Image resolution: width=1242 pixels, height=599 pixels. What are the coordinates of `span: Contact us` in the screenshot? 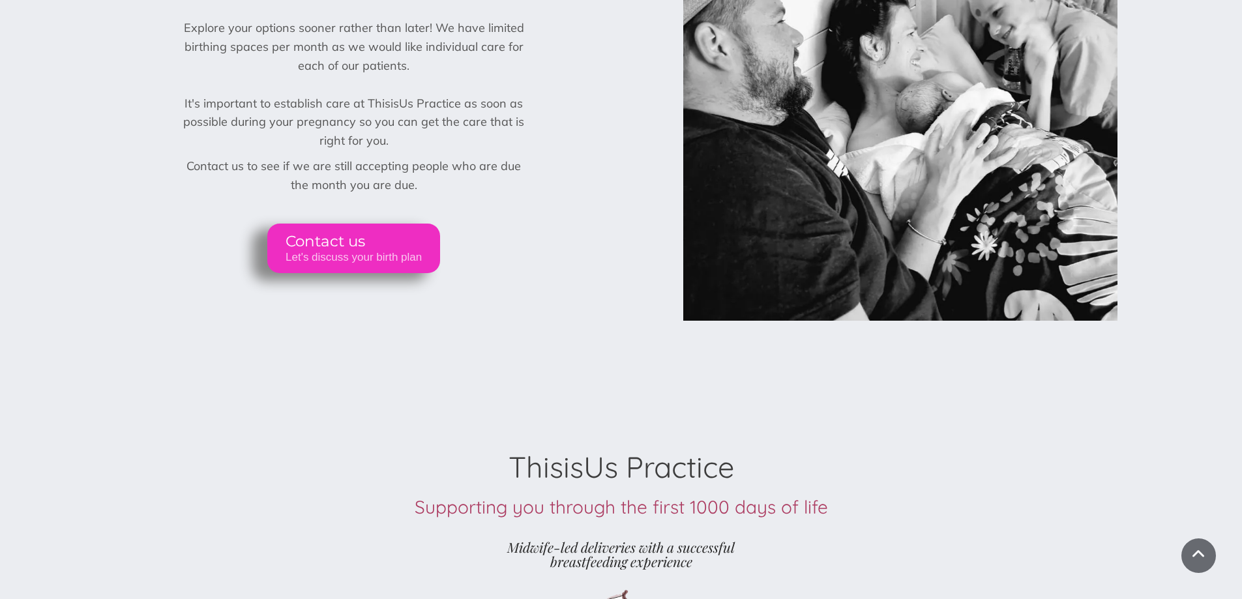 It's located at (353, 242).